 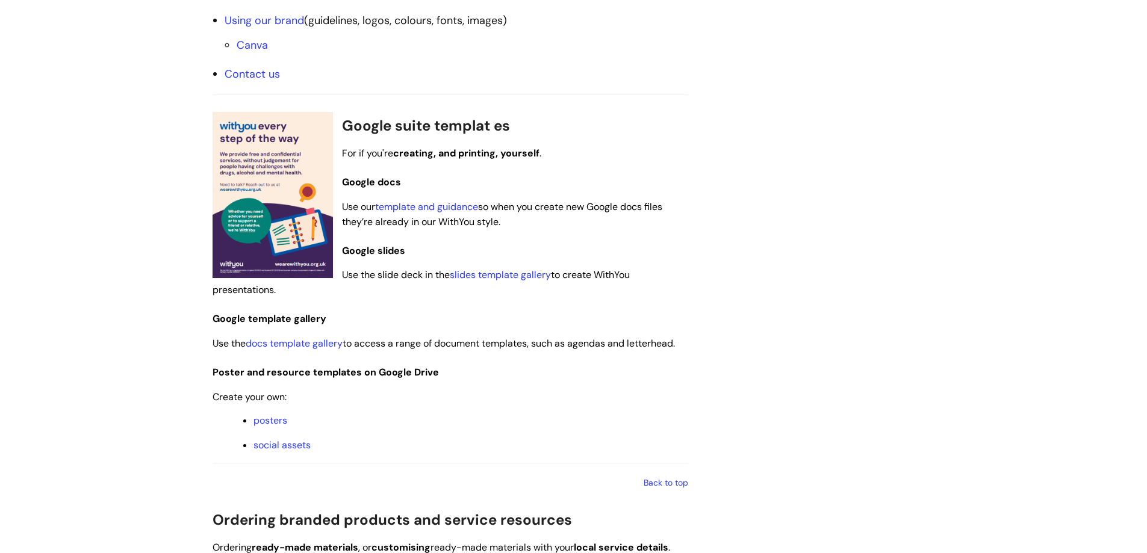 What do you see at coordinates (502, 214) in the screenshot?
I see `span: Use our so when you create new Google docs files they’re already in our WithYou style.` at bounding box center [502, 214].